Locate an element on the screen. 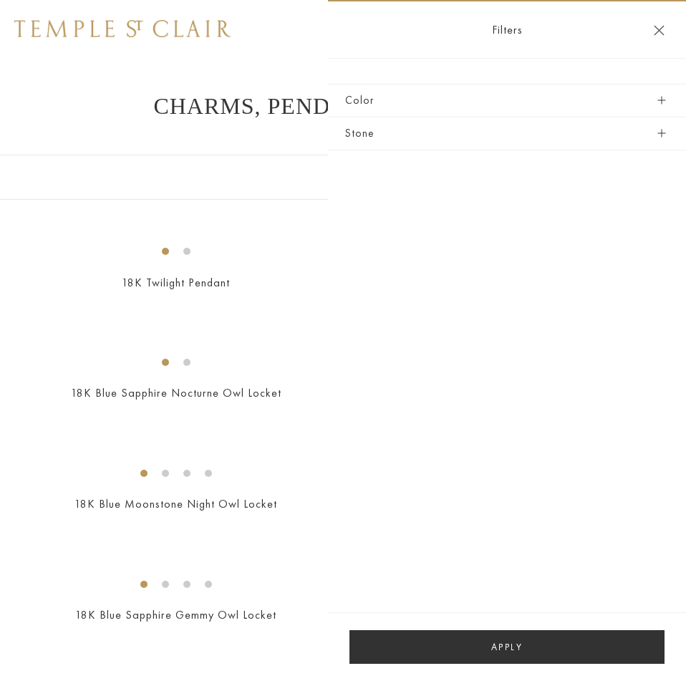 The height and width of the screenshot is (681, 686). img: Temple St. Clair is located at coordinates (122, 29).